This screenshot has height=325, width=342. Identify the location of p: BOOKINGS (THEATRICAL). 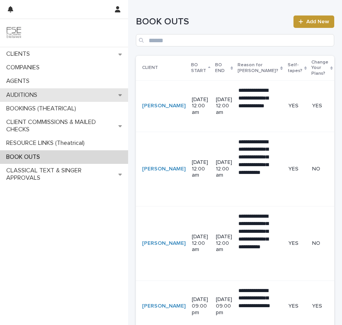
(43, 109).